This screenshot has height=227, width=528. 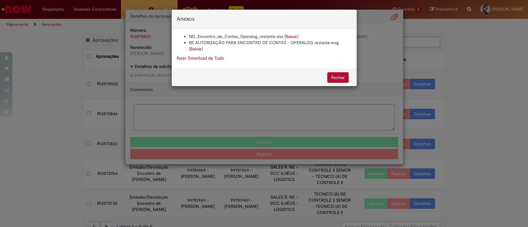 I want to click on a: Fazer Download de Tudo, so click(x=200, y=58).